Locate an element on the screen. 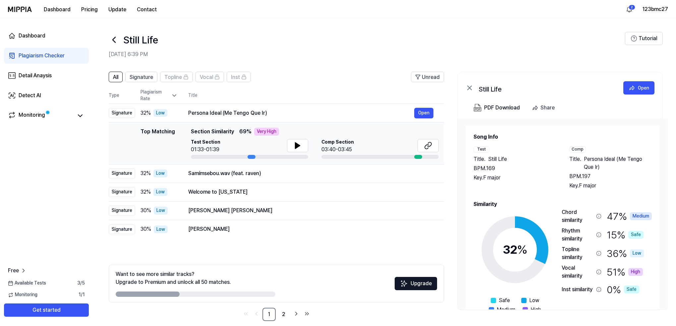 The width and height of the screenshot is (676, 326). div: 51 % is located at coordinates (625, 272).